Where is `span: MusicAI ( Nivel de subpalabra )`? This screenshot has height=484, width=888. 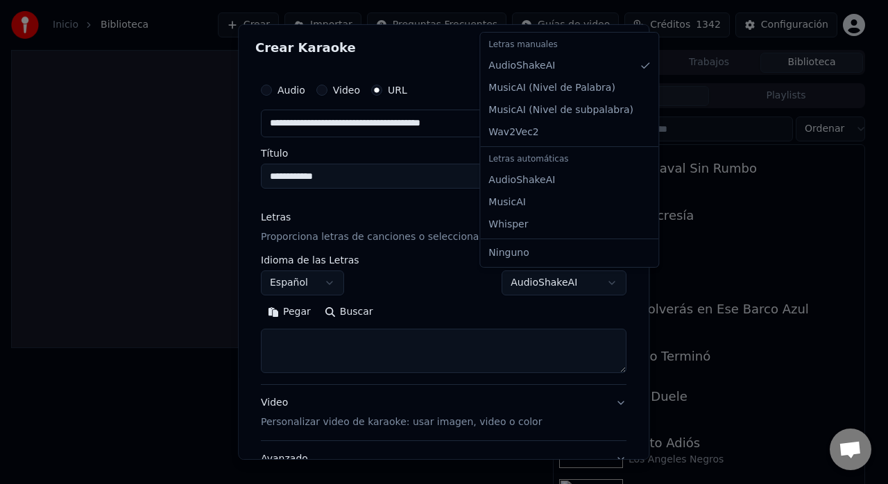 span: MusicAI ( Nivel de subpalabra ) is located at coordinates (561, 110).